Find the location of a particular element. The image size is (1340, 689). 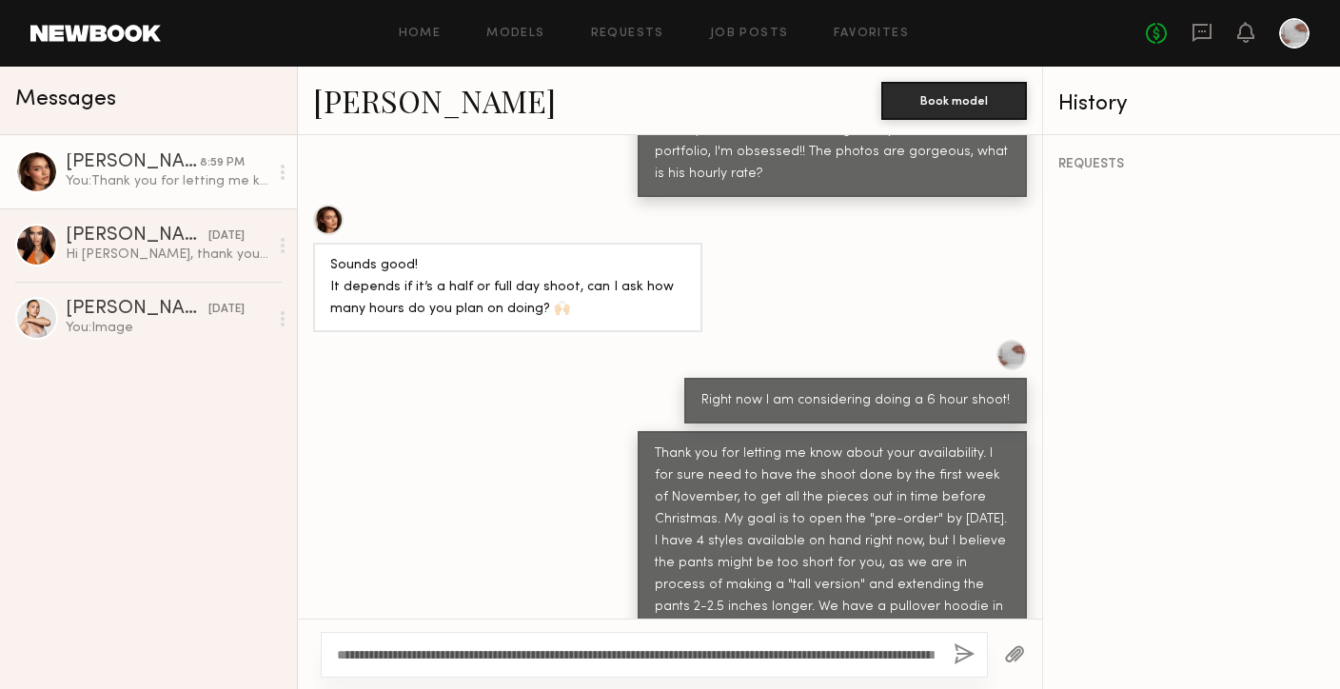

a: Favorites is located at coordinates (871, 33).